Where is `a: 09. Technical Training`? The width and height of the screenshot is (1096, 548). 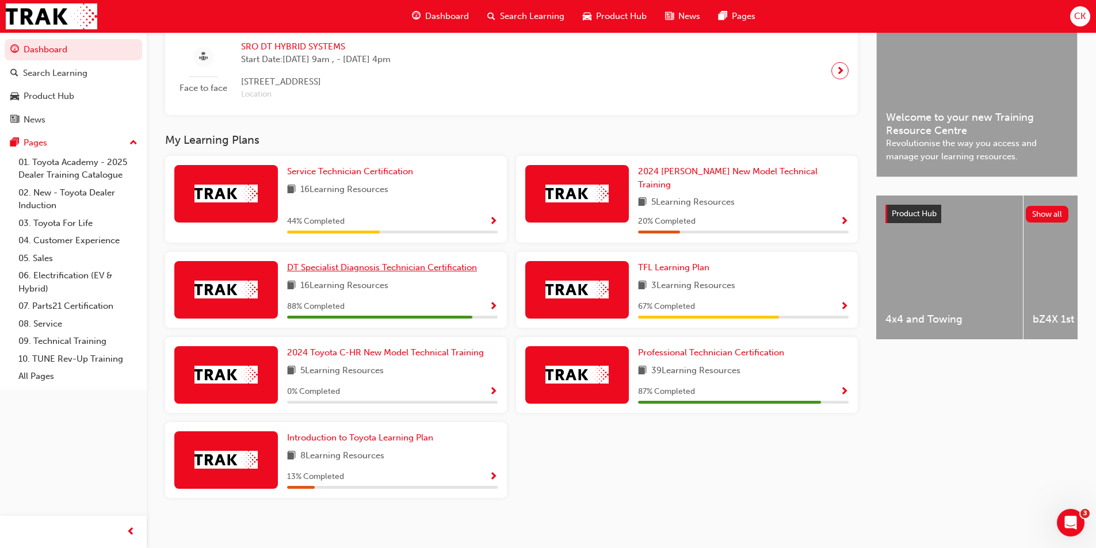
a: 09. Technical Training is located at coordinates (78, 341).